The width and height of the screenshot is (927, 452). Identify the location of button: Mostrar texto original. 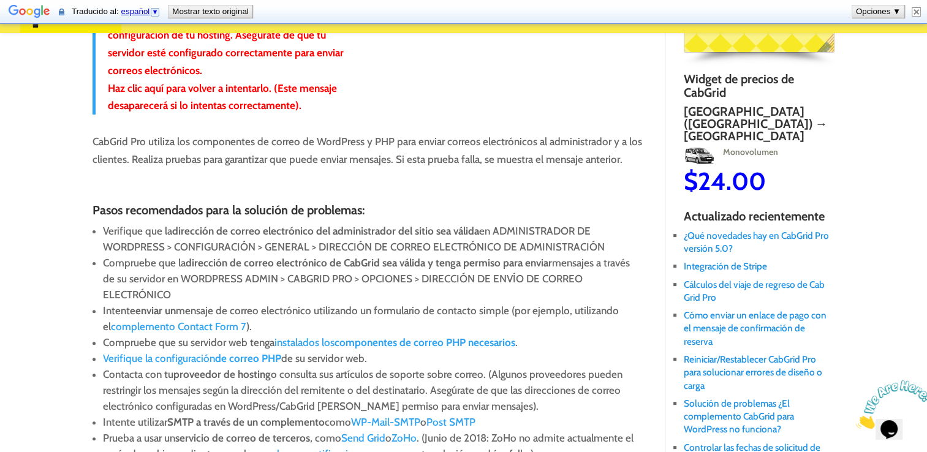
(210, 12).